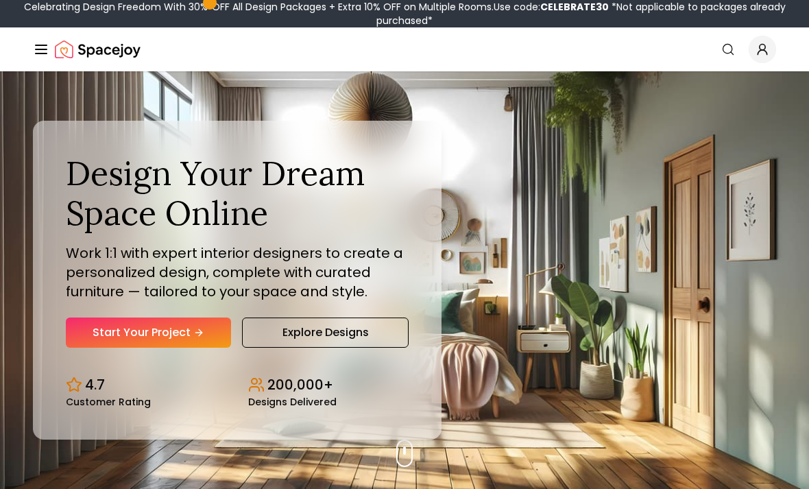  What do you see at coordinates (108, 402) in the screenshot?
I see `small: Customer Rating` at bounding box center [108, 402].